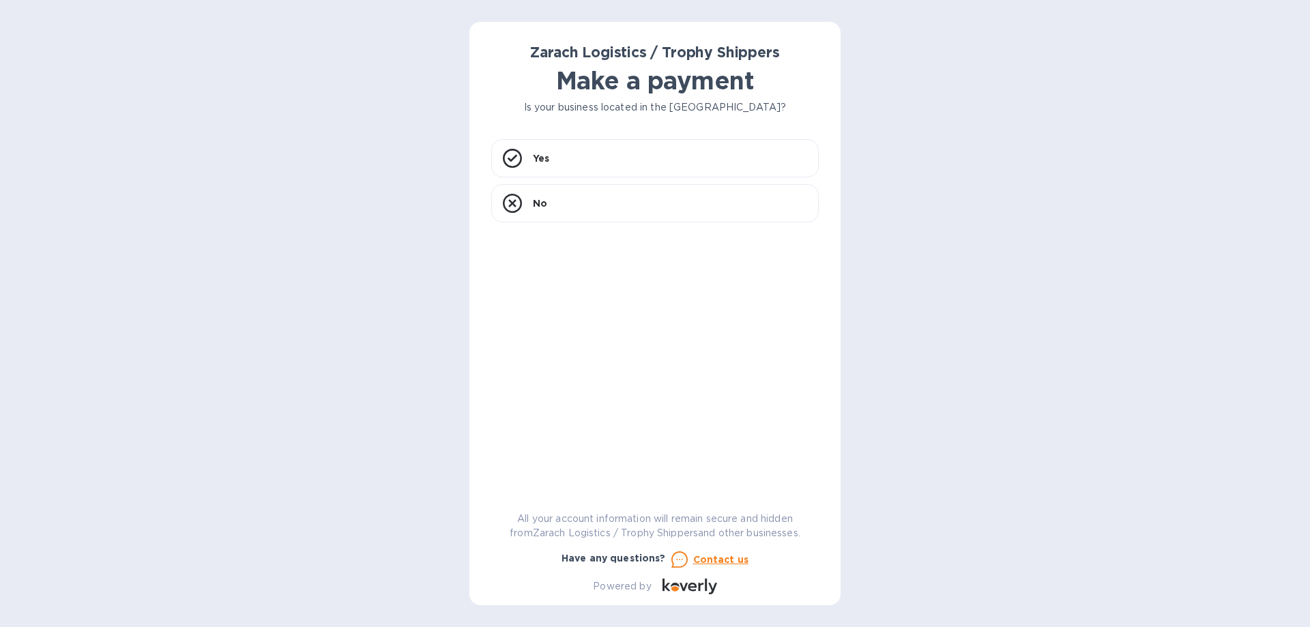  I want to click on p: No, so click(540, 203).